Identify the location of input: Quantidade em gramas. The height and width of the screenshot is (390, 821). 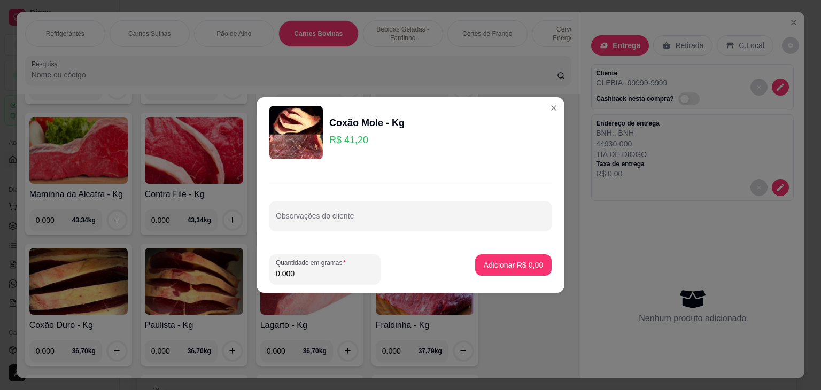
(325, 274).